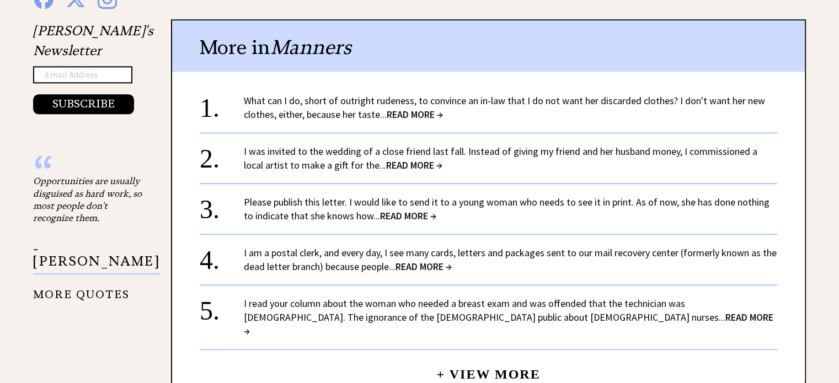 This screenshot has height=383, width=839. Describe the element at coordinates (510, 260) in the screenshot. I see `a: I am a postal clerk, and every day, I see many cards, letters and packages sent to our mail recov...` at that location.